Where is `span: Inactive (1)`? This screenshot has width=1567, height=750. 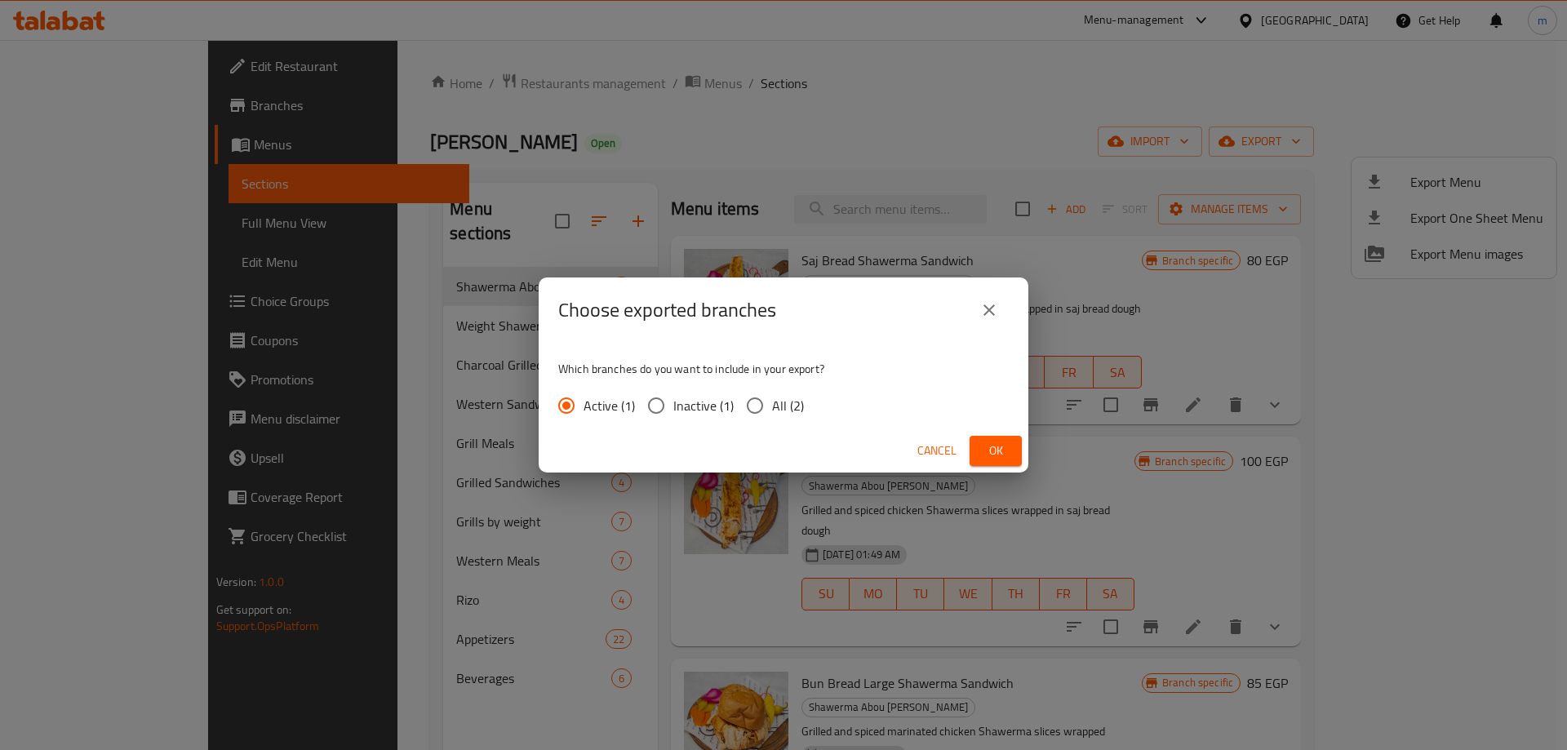
span: Inactive (1) is located at coordinates (704, 406).